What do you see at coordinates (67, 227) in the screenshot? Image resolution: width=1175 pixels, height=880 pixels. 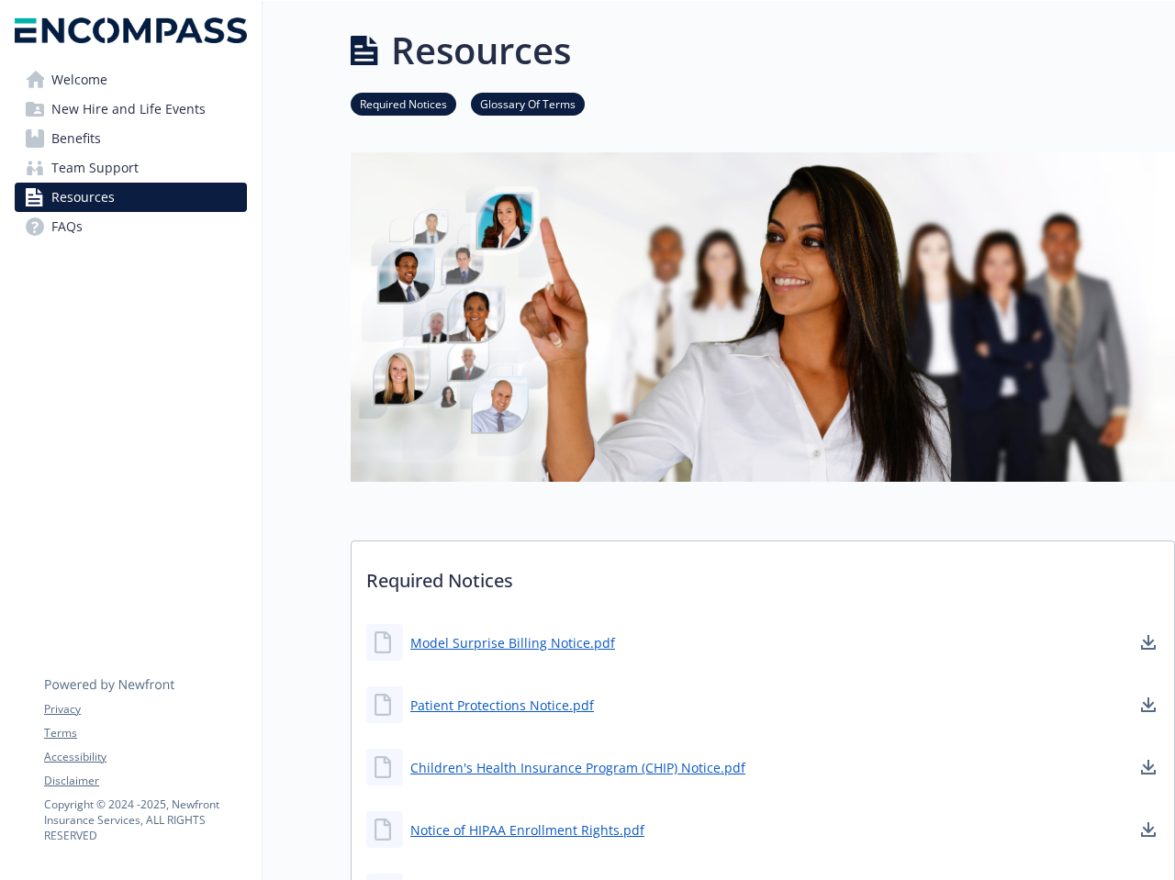 I see `span: FAQs` at bounding box center [67, 227].